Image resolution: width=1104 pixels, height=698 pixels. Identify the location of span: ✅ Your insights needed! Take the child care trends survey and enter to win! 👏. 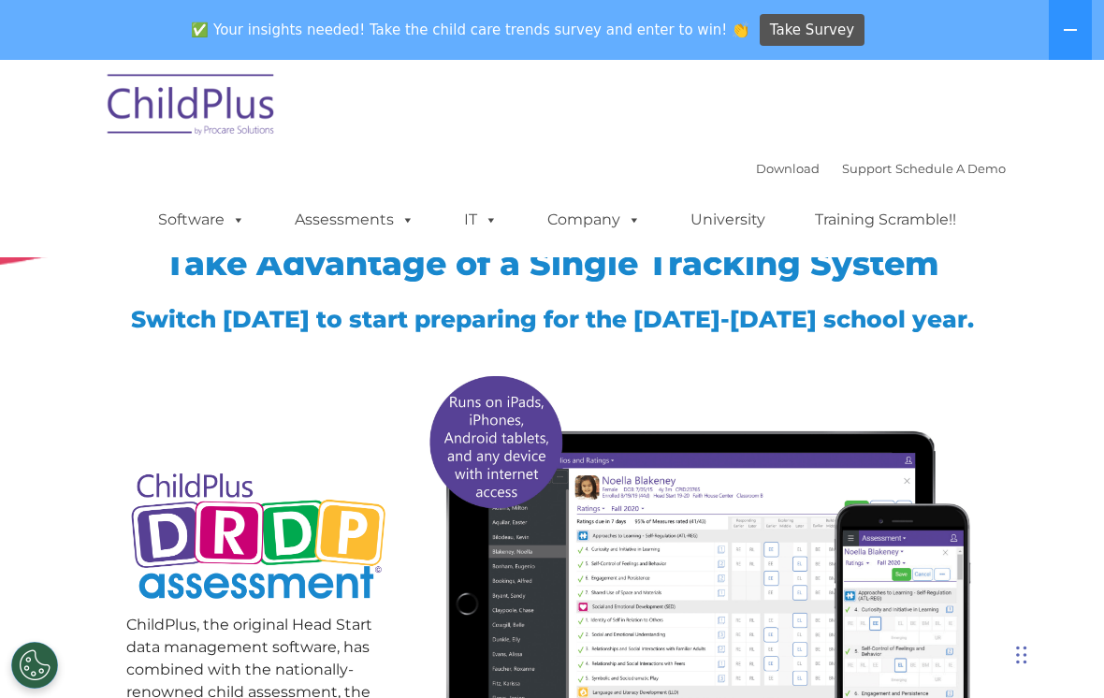
(470, 30).